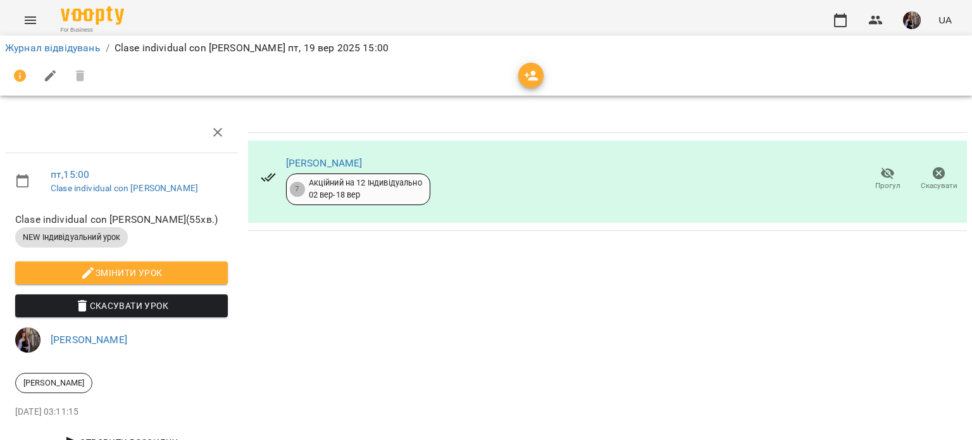 The width and height of the screenshot is (972, 440). What do you see at coordinates (53, 47) in the screenshot?
I see `a: Журнал відвідувань` at bounding box center [53, 47].